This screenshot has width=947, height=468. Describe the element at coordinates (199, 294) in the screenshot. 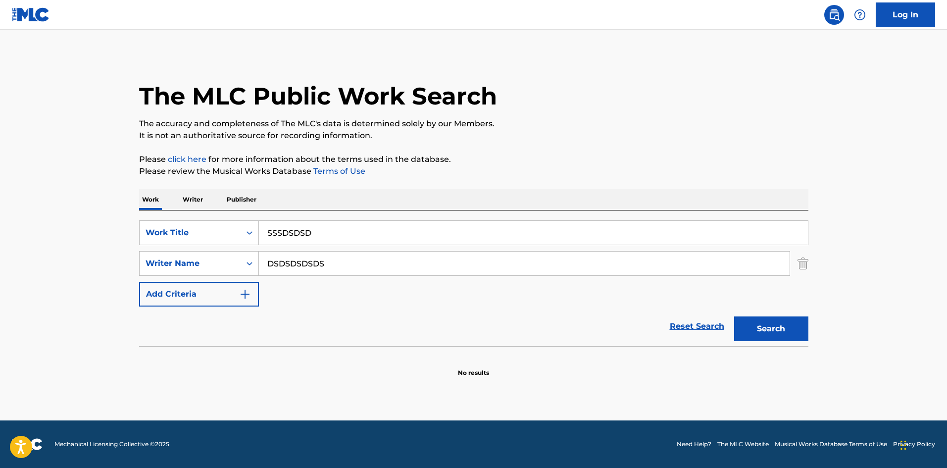

I see `button: Add Criteria` at that location.